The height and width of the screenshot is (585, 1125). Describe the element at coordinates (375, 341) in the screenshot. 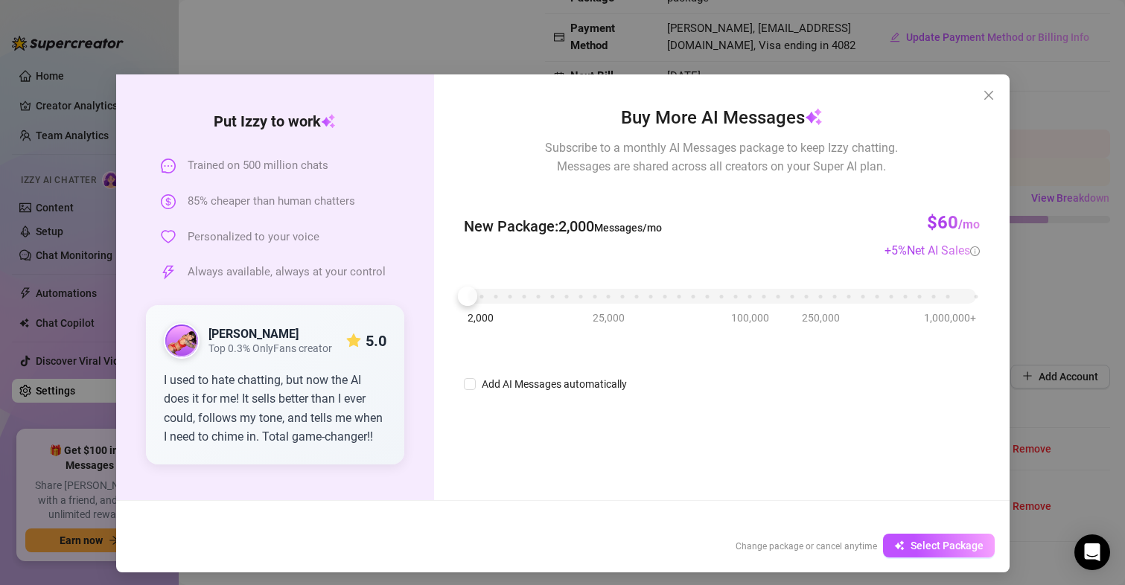

I see `strong: 5.0` at that location.